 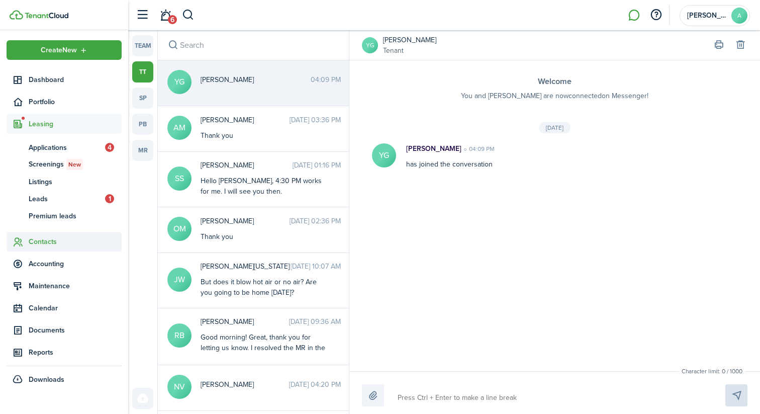 I want to click on span: Adrian, so click(x=707, y=16).